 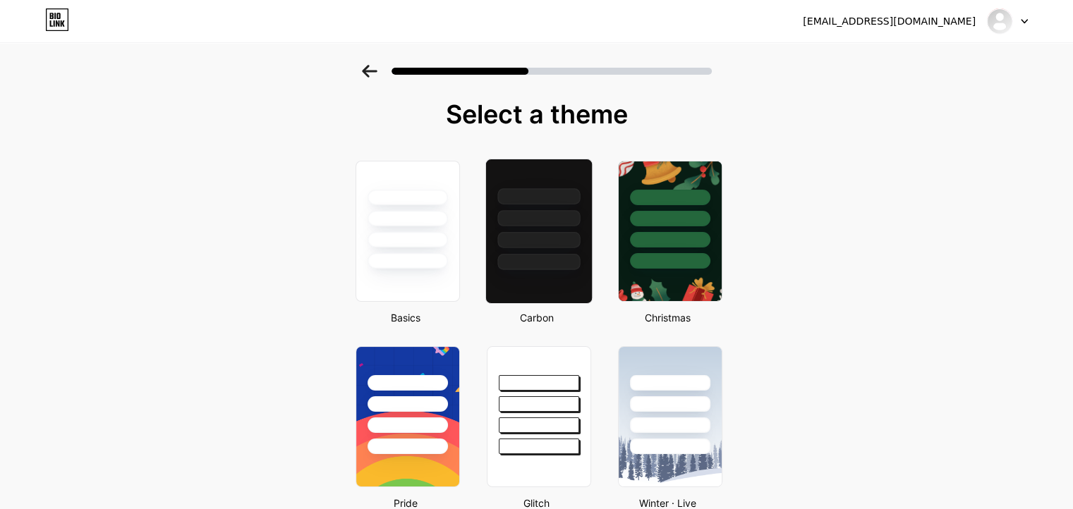 What do you see at coordinates (537, 114) in the screenshot?
I see `div: Select a theme` at bounding box center [537, 114].